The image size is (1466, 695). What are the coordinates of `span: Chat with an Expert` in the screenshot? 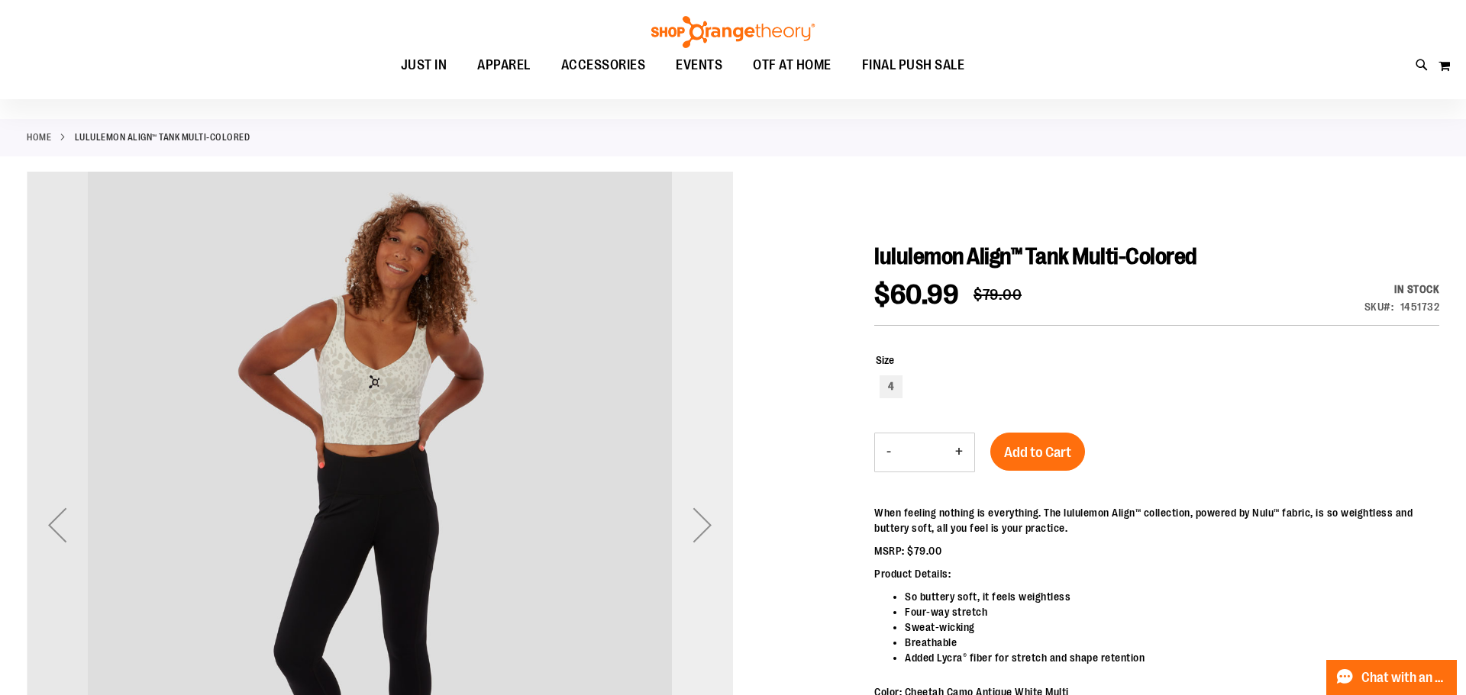 It's located at (1404, 678).